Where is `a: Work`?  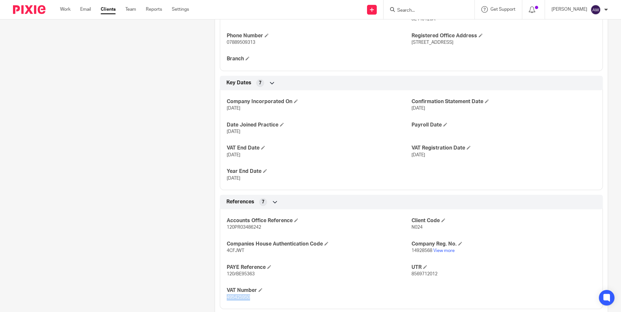 a: Work is located at coordinates (65, 9).